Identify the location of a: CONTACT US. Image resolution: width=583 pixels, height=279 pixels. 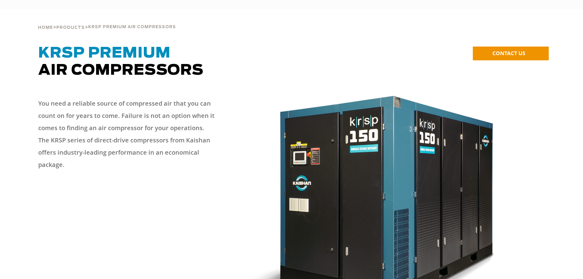
(511, 53).